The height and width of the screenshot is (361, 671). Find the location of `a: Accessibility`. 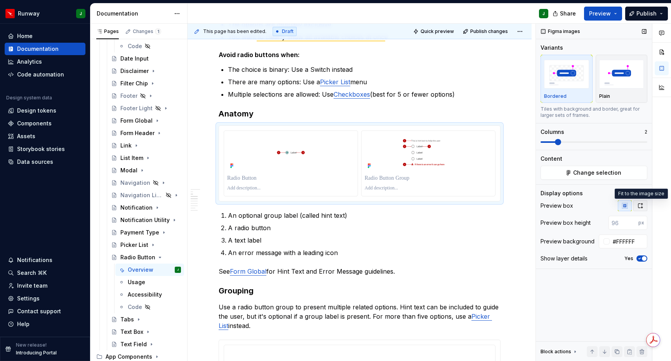

a: Accessibility is located at coordinates (150, 295).